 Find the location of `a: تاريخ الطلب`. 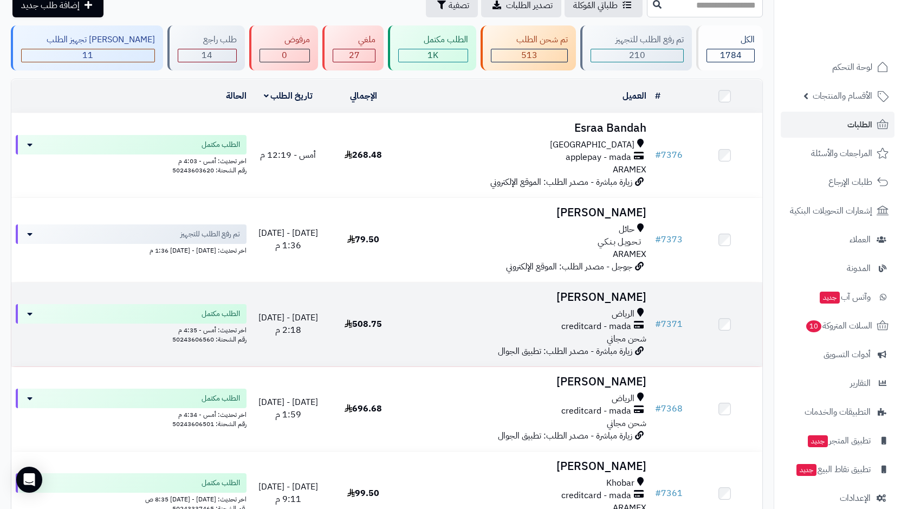

a: تاريخ الطلب is located at coordinates (288, 96).